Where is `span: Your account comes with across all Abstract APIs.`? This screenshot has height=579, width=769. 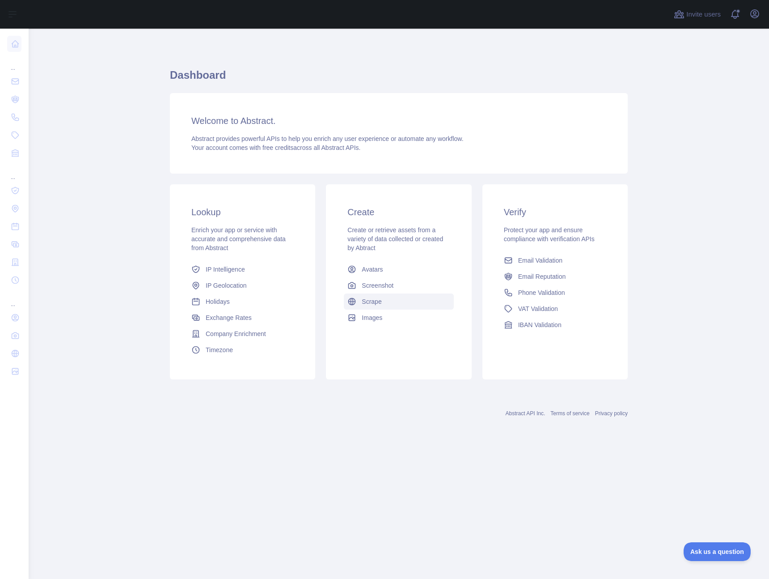
span: Your account comes with across all Abstract APIs. is located at coordinates (276, 148).